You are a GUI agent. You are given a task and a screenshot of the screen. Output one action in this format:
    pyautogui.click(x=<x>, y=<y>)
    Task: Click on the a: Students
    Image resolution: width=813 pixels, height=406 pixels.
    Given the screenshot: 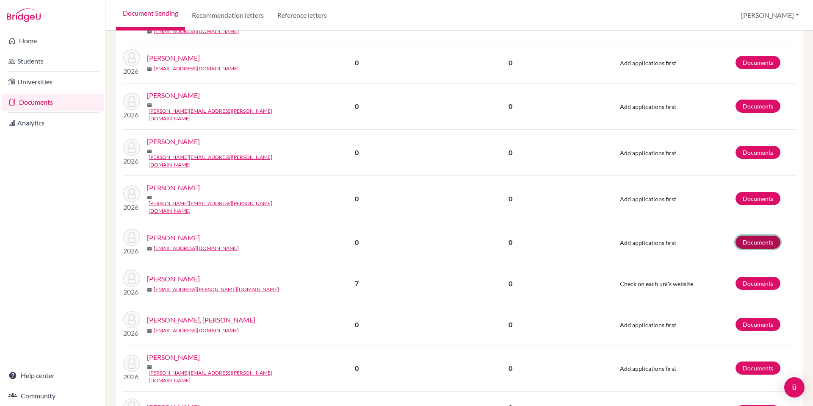 What is the action you would take?
    pyautogui.click(x=53, y=61)
    